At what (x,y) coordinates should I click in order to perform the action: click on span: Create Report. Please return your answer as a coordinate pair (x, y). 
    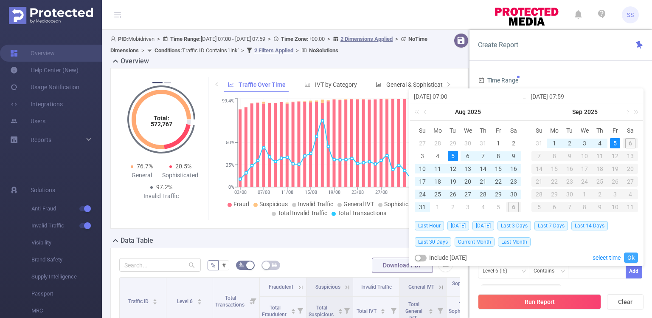
    Looking at the image, I should click on (498, 45).